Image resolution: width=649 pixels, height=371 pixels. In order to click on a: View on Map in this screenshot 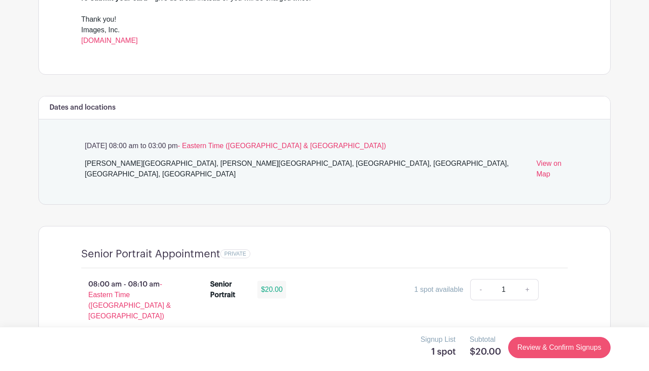, I will do `click(552, 171)`.